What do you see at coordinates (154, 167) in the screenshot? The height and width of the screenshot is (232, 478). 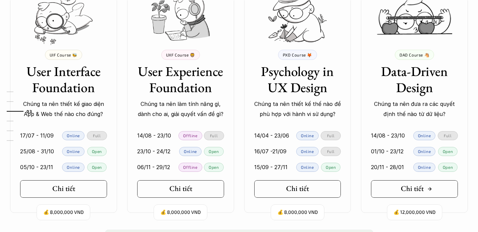 I see `p: 06/11 - 29/12` at bounding box center [154, 167].